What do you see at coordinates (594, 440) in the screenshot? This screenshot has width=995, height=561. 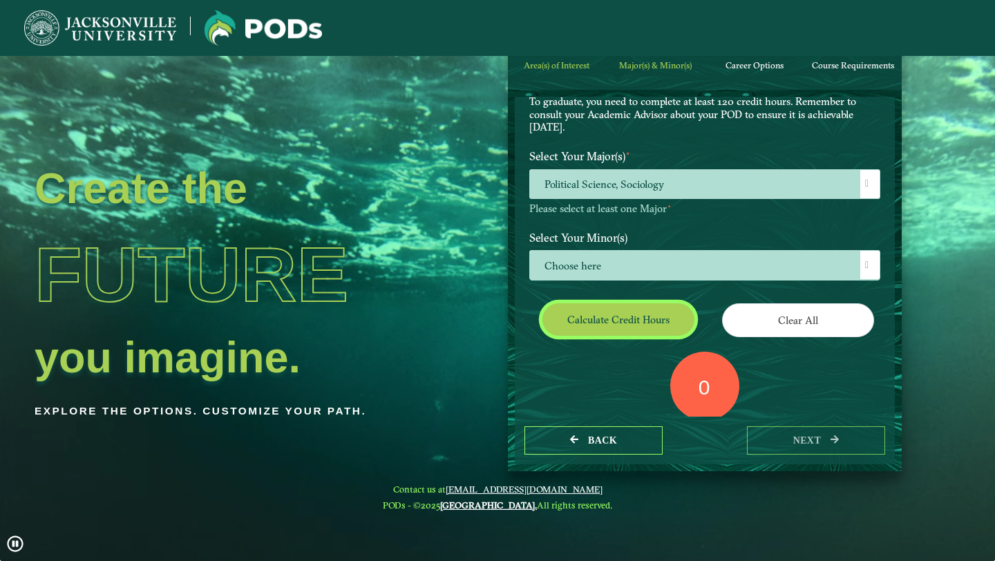 I see `button: Back` at bounding box center [594, 440].